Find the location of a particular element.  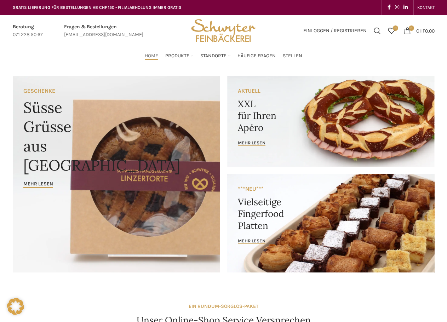

strong: EIN RUNDUM-SORGLOS-PAKET is located at coordinates (223, 306).